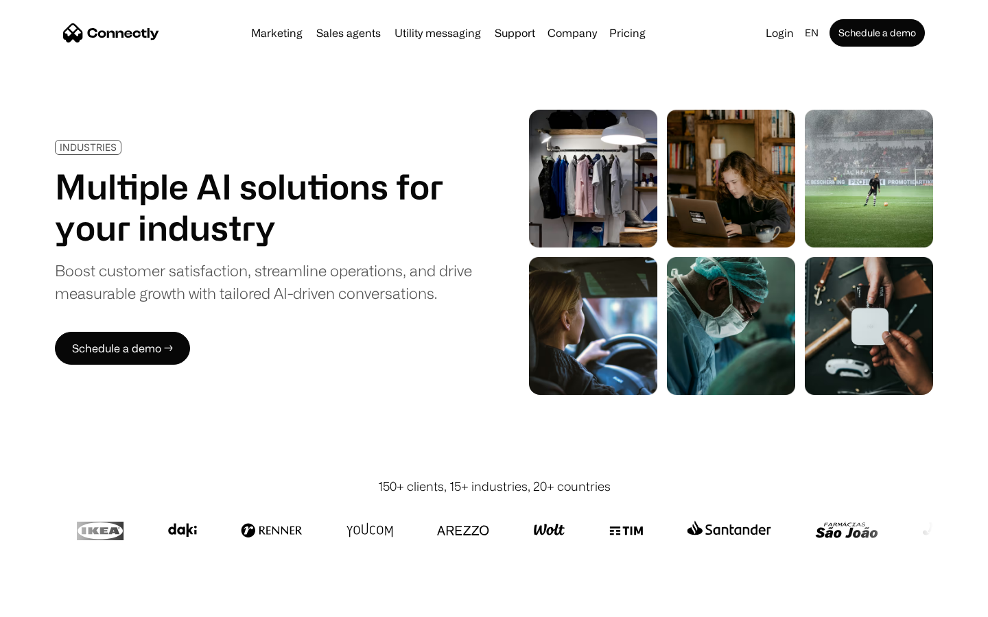 The width and height of the screenshot is (988, 617). I want to click on div: Boost customer satisfaction, streamline operations, and drive measurable growth with tailored AI-..., so click(263, 282).